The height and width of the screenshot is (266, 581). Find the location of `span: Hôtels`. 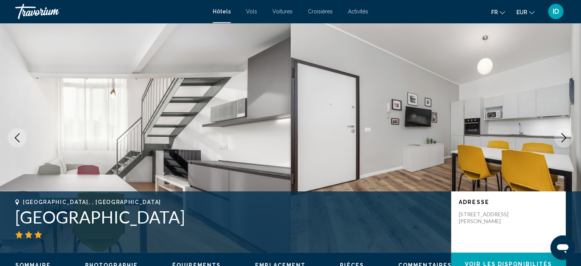

span: Hôtels is located at coordinates (222, 11).